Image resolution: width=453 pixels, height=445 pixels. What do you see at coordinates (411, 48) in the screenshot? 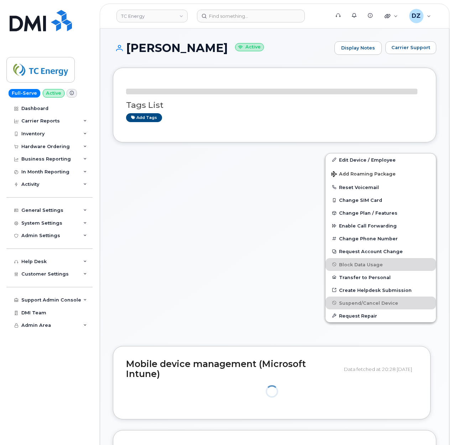
I see `button: Carrier Support` at bounding box center [411, 48].